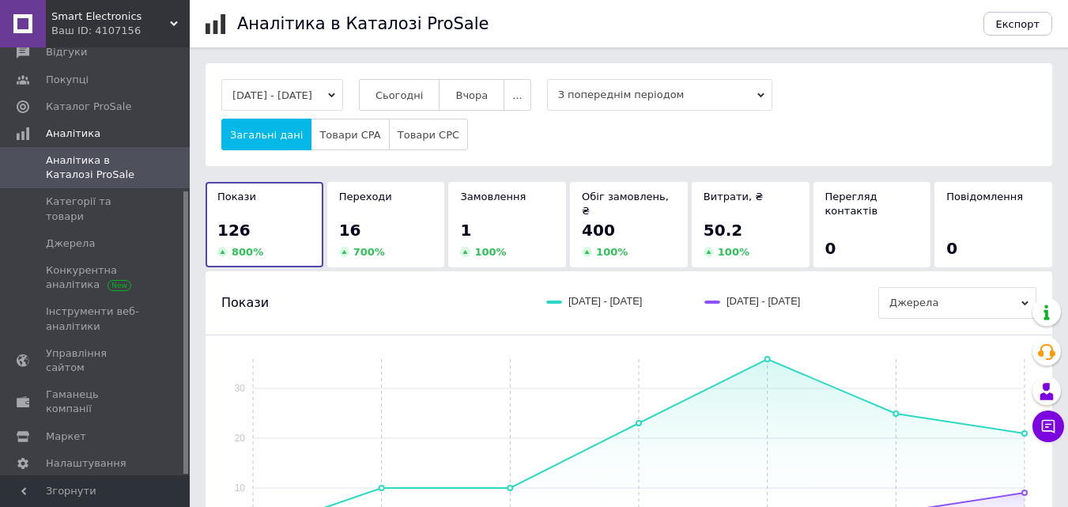 The width and height of the screenshot is (1068, 507). What do you see at coordinates (852, 203) in the screenshot?
I see `span: Перегляд контактів` at bounding box center [852, 203].